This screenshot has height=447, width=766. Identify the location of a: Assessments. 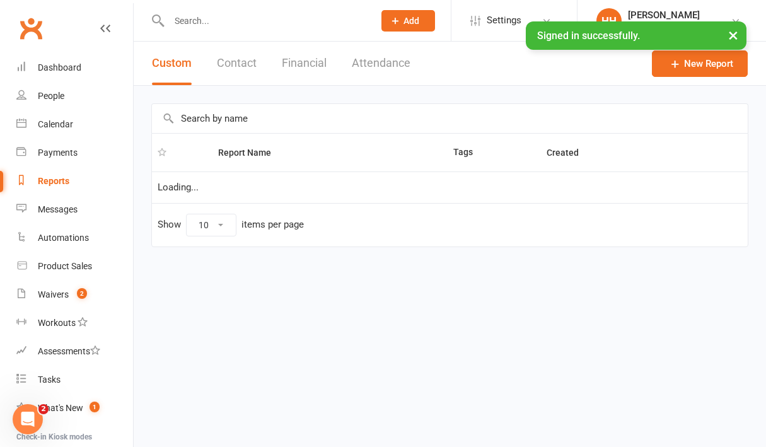
(74, 351).